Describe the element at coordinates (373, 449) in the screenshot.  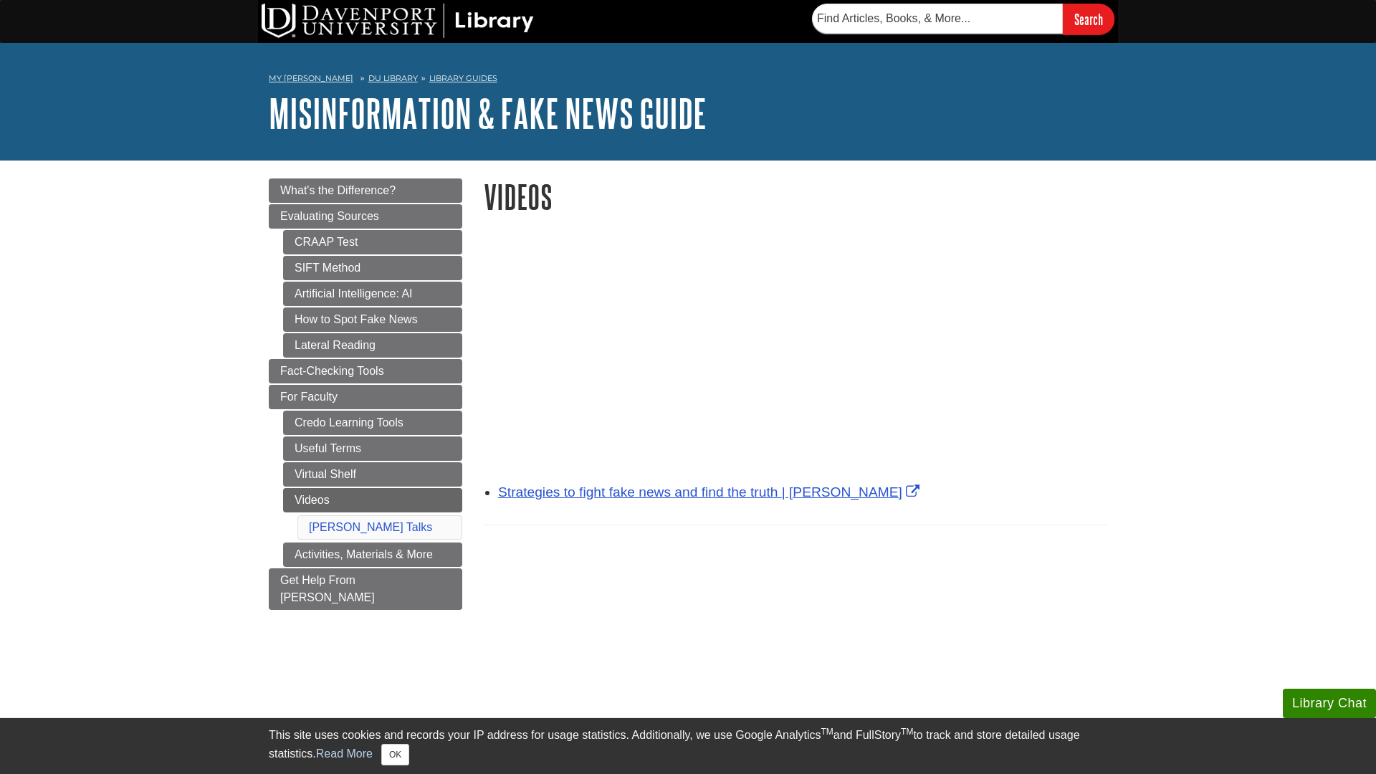
I see `a: Useful Terms` at that location.